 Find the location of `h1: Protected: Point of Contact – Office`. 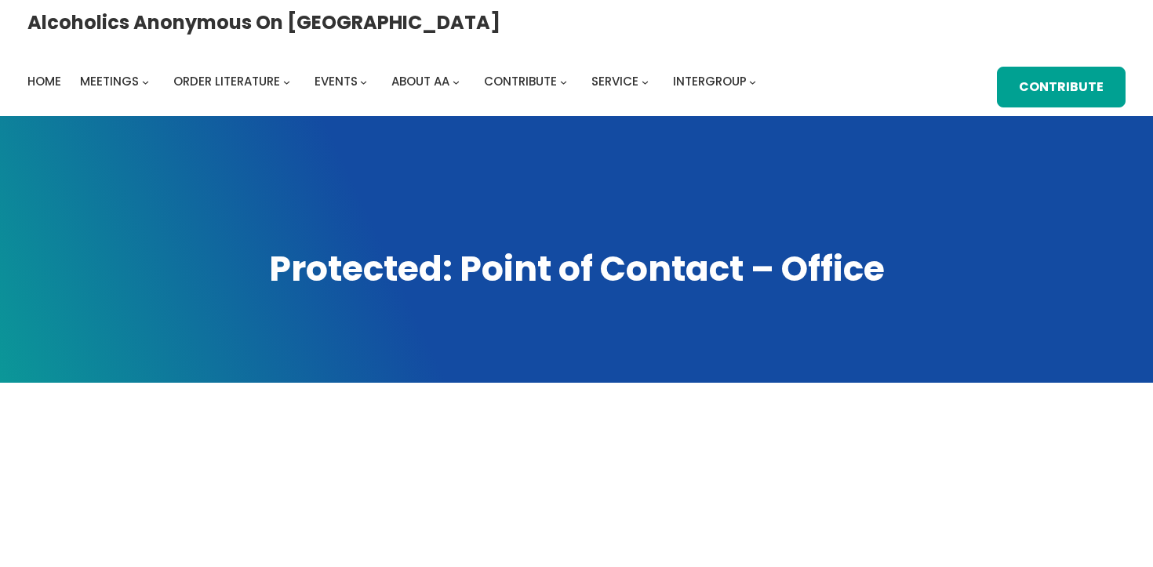

h1: Protected: Point of Contact – Office is located at coordinates (576, 269).